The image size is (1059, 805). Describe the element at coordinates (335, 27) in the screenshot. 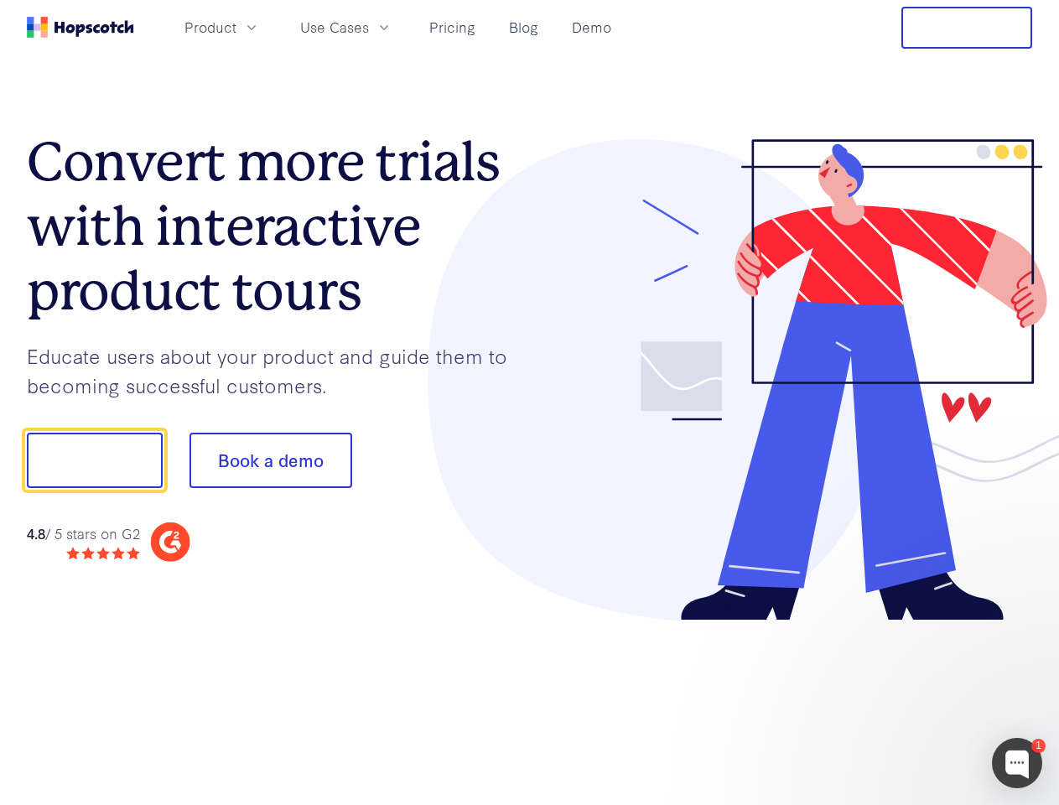

I see `span: Use Cases` at that location.